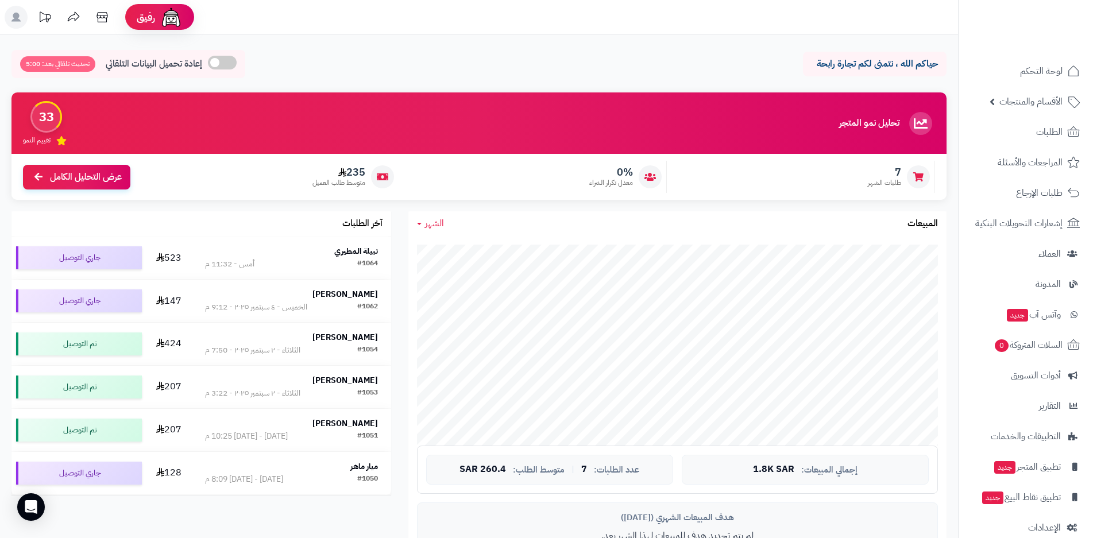  Describe the element at coordinates (253, 350) in the screenshot. I see `div: الثلاثاء - ٢ سبتمبر ٢٠٢٥ - 7:50 م` at that location.